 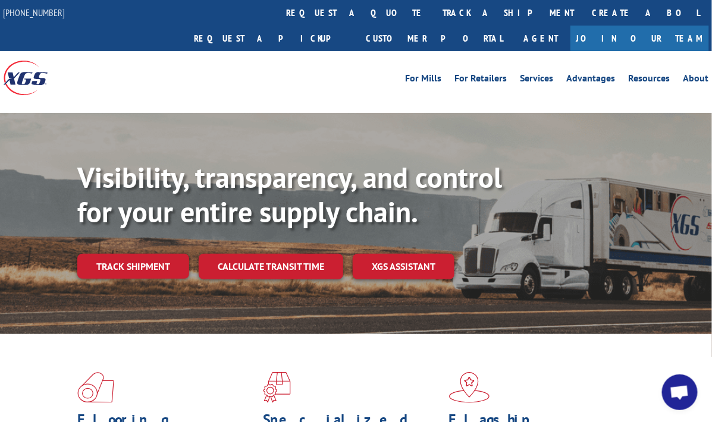 What do you see at coordinates (639, 38) in the screenshot?
I see `a: Join Our Team` at bounding box center [639, 38].